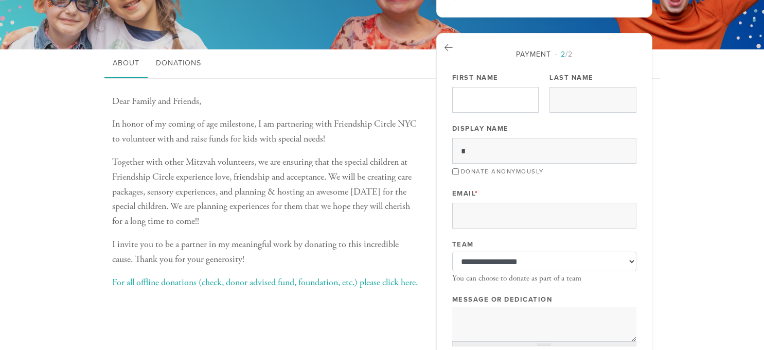 This screenshot has height=350, width=764. Describe the element at coordinates (463, 245) in the screenshot. I see `label: Team` at that location.